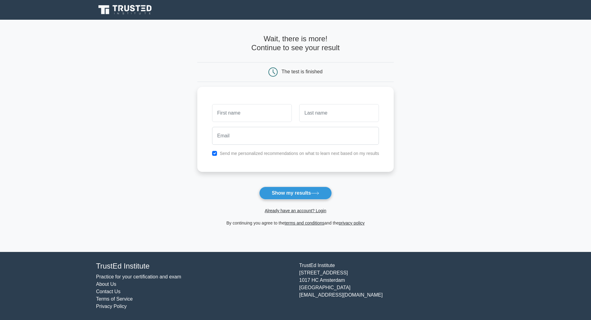 Image resolution: width=591 pixels, height=320 pixels. I want to click on a: Terms of Service, so click(114, 298).